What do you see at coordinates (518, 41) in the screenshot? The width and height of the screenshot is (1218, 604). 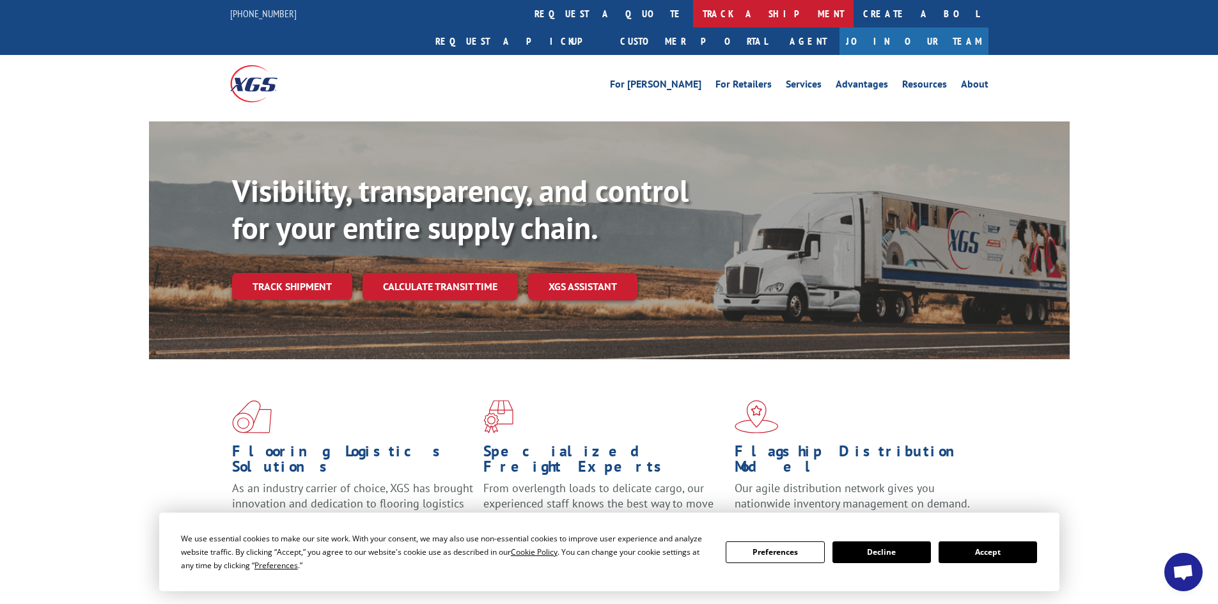 I see `a: Request a pickup` at bounding box center [518, 41].